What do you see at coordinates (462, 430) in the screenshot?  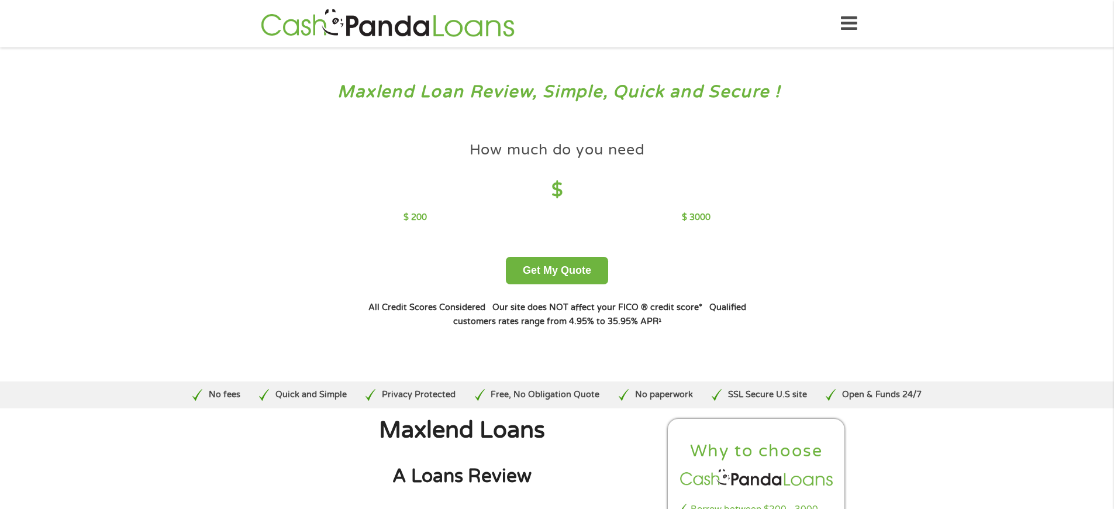 I see `span: Maxlend Loans` at bounding box center [462, 430].